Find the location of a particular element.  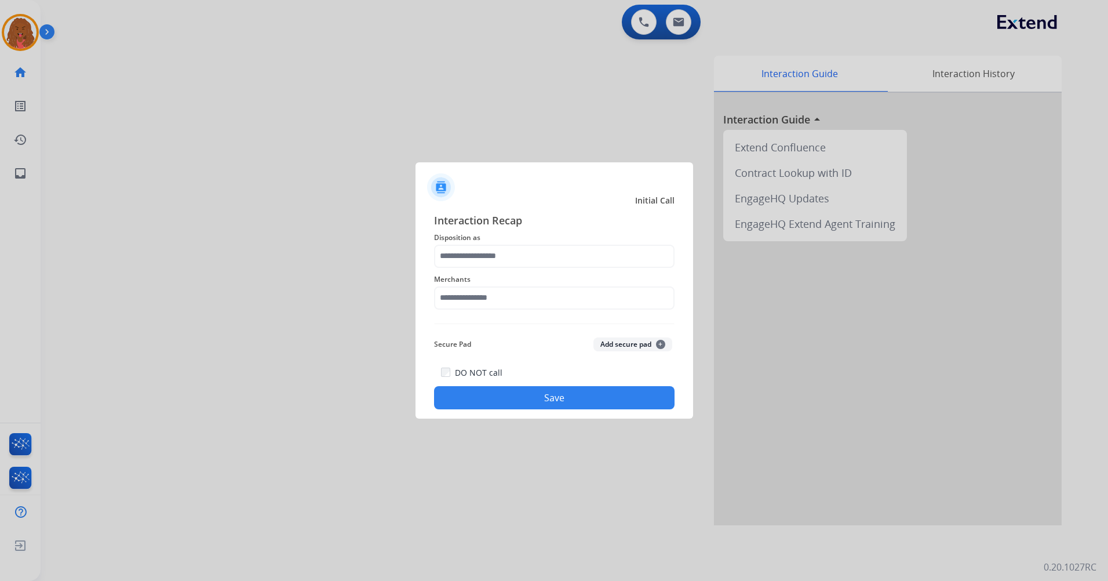

p: 0.20.1027RC is located at coordinates (1070, 567).